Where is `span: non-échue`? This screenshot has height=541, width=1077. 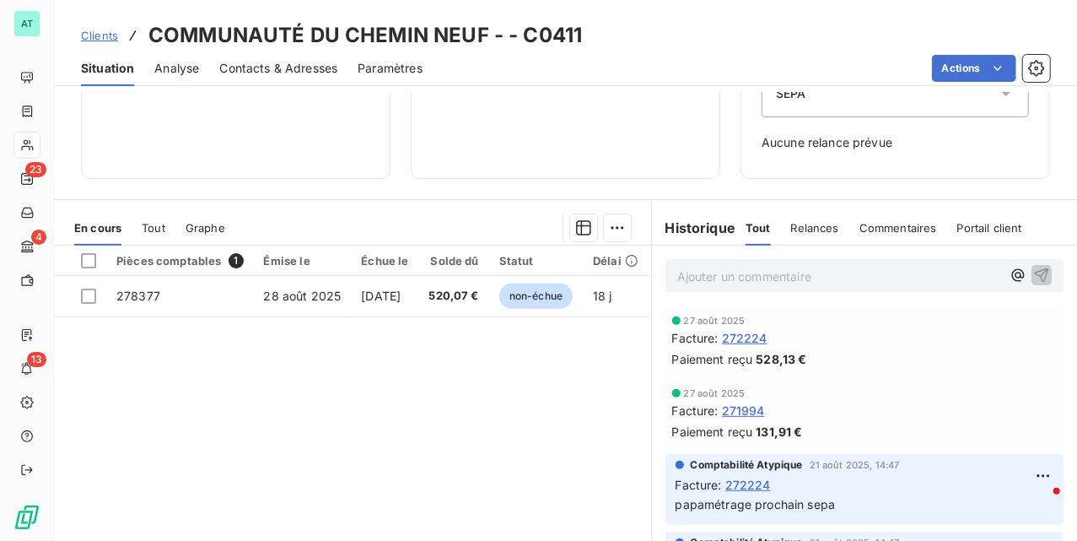 span: non-échue is located at coordinates (535, 296).